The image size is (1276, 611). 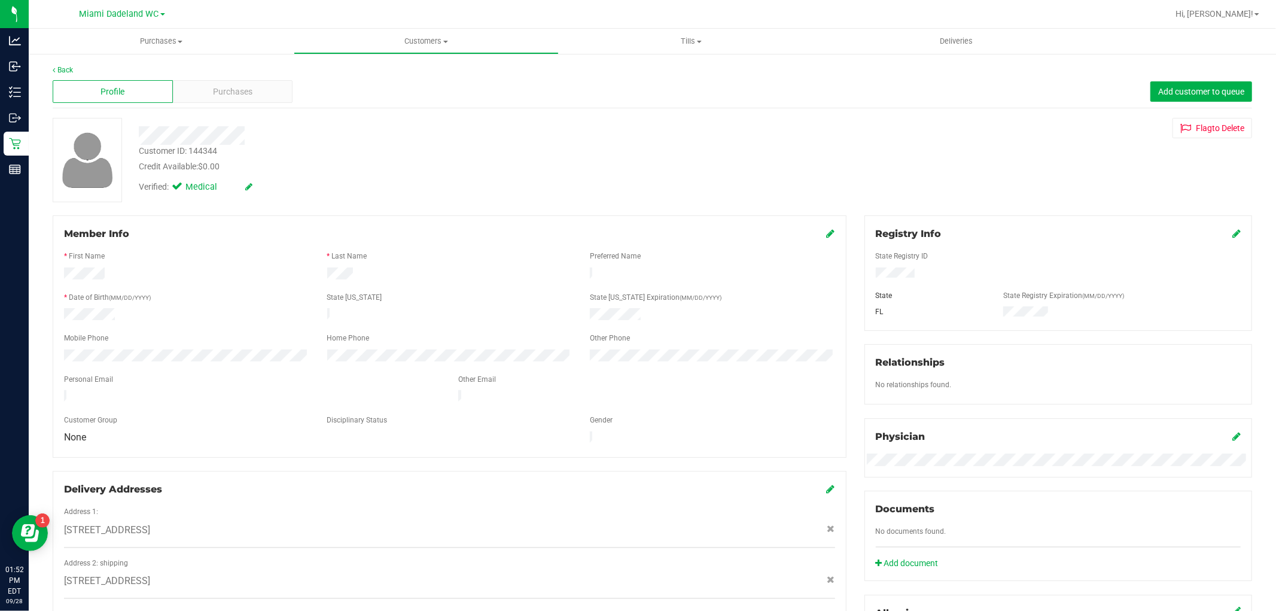 I want to click on span: Documents, so click(x=905, y=508).